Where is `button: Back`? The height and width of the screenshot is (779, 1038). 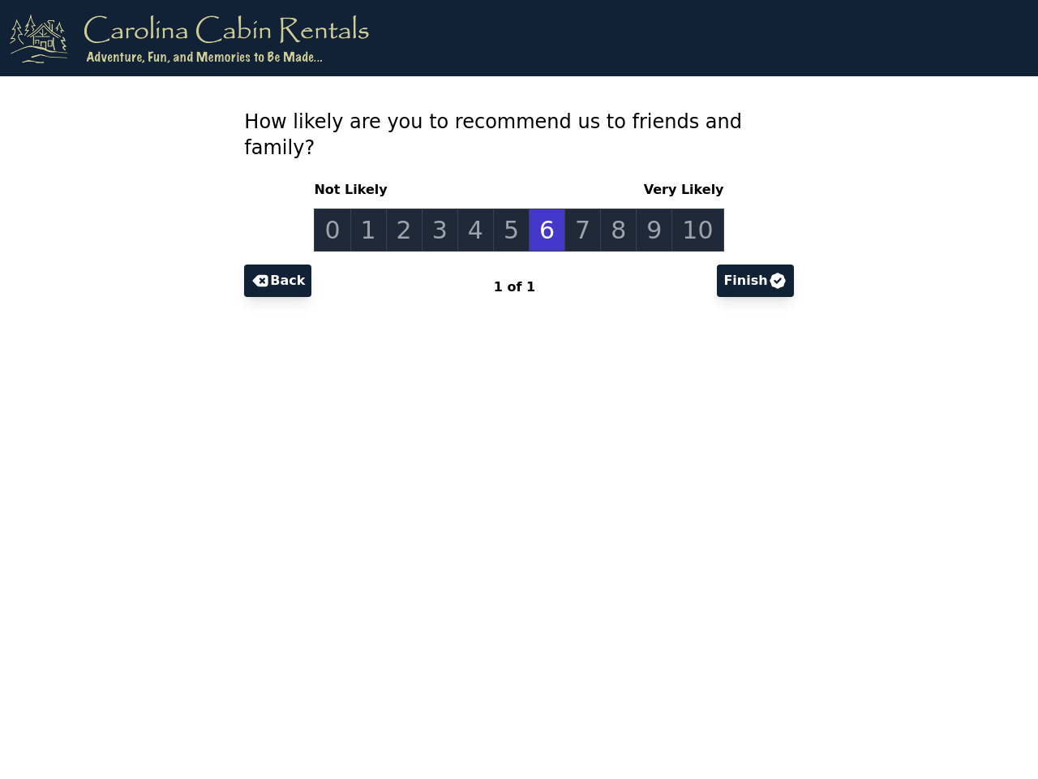 button: Back is located at coordinates (277, 281).